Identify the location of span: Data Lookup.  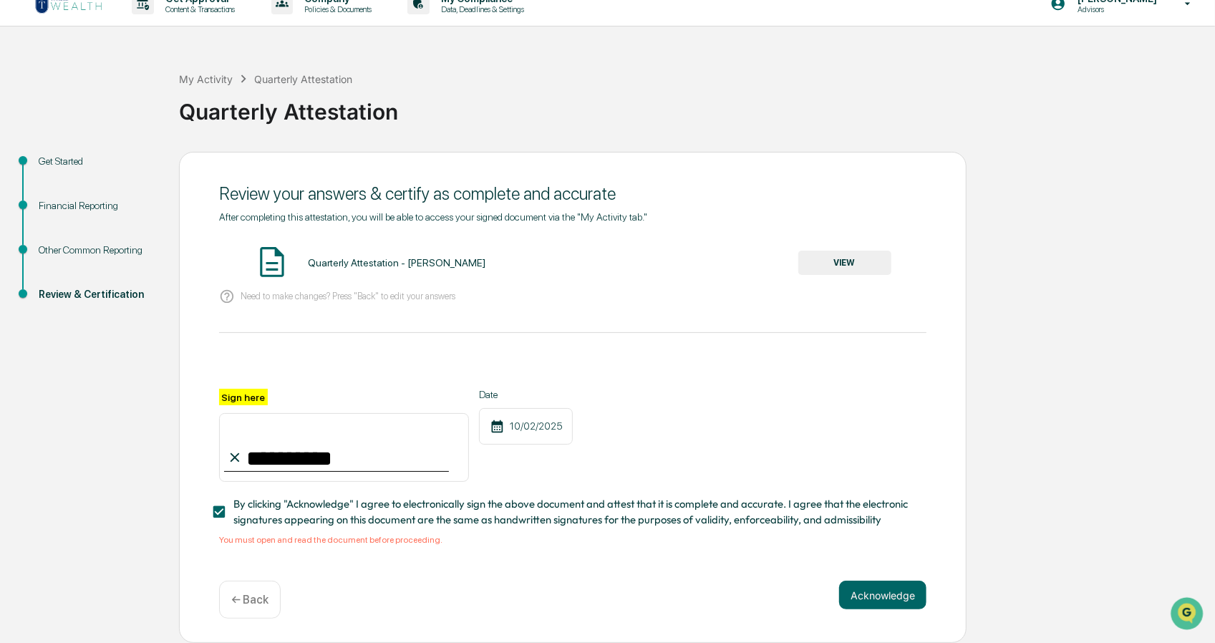
(59, 214).